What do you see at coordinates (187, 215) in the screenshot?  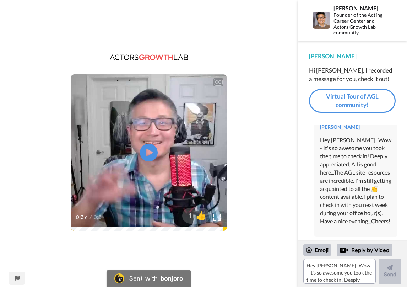 I see `span: 1` at bounding box center [187, 215].